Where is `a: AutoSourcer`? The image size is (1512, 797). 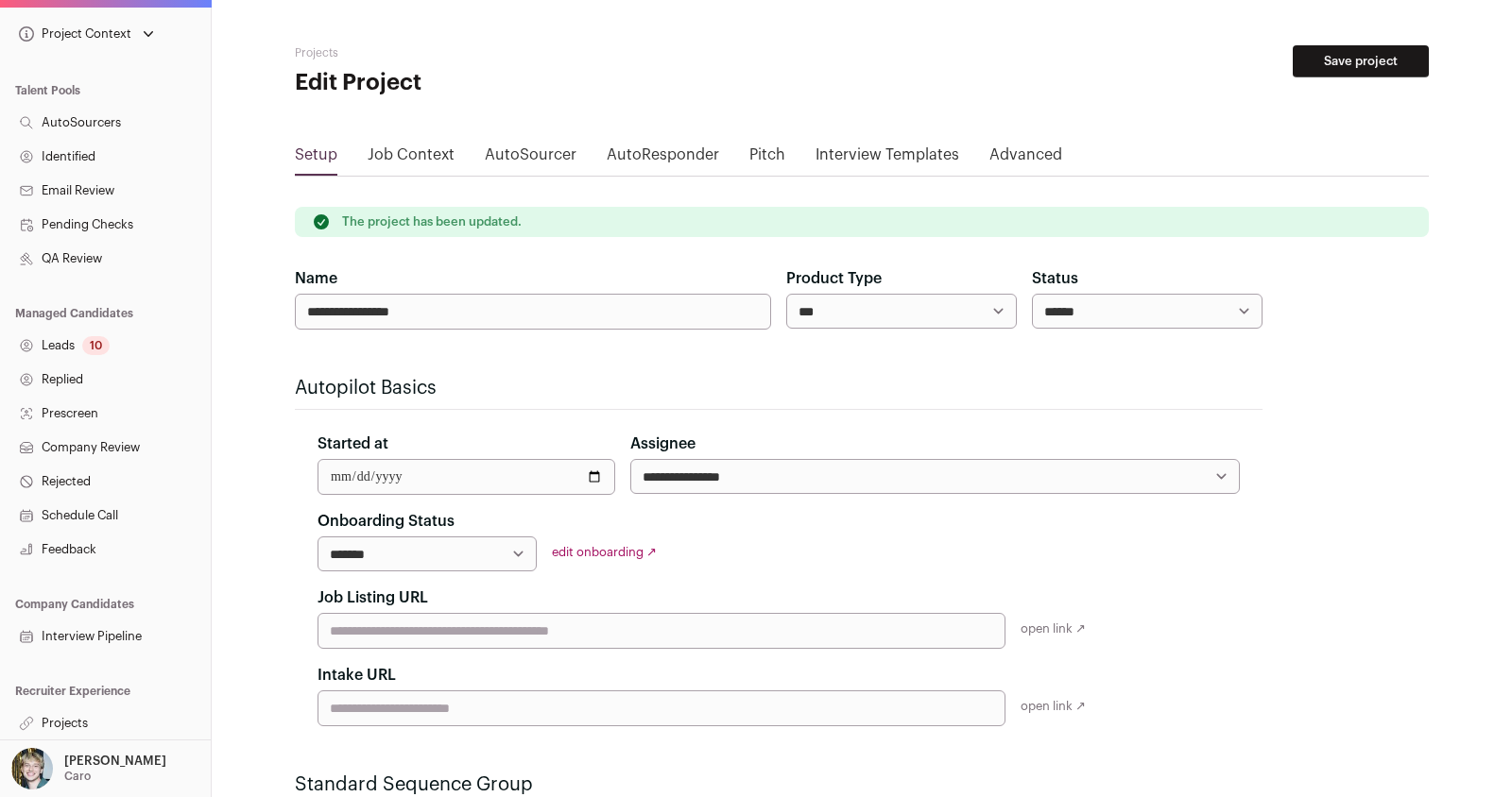
a: AutoSourcer is located at coordinates (530, 159).